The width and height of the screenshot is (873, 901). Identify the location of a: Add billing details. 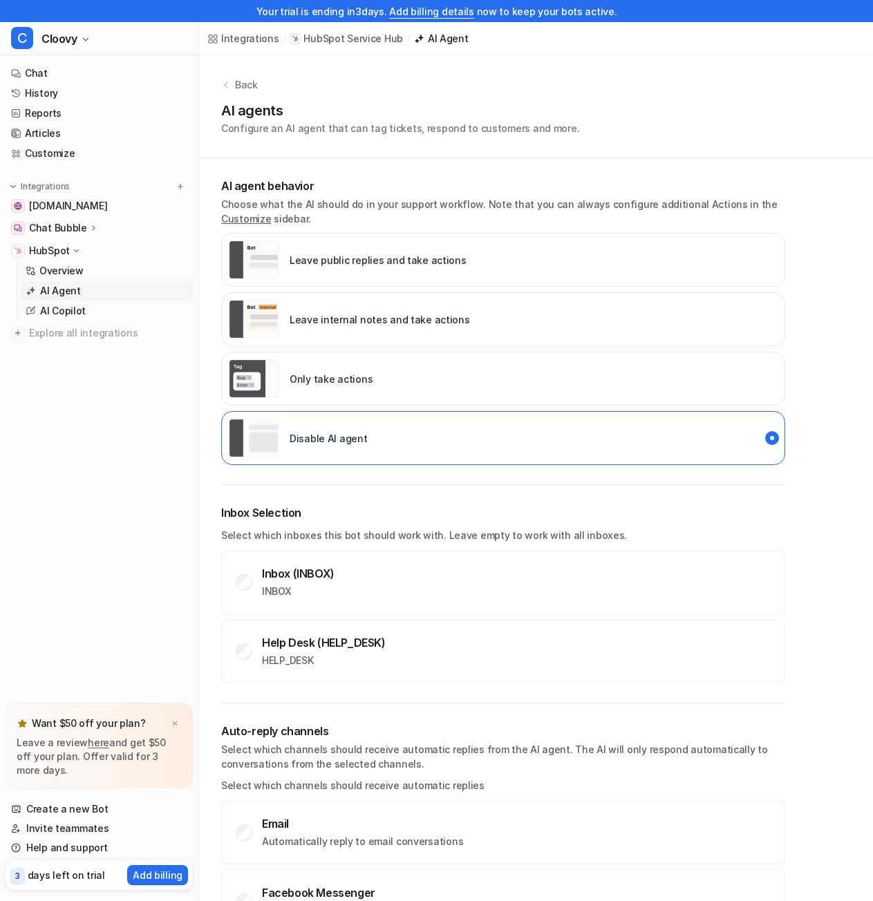
(431, 11).